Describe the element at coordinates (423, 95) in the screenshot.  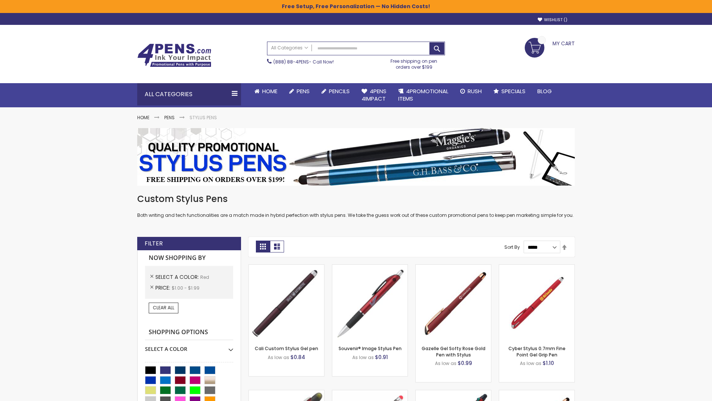
I see `span: 4PROMOTIONAL ITEMS` at that location.